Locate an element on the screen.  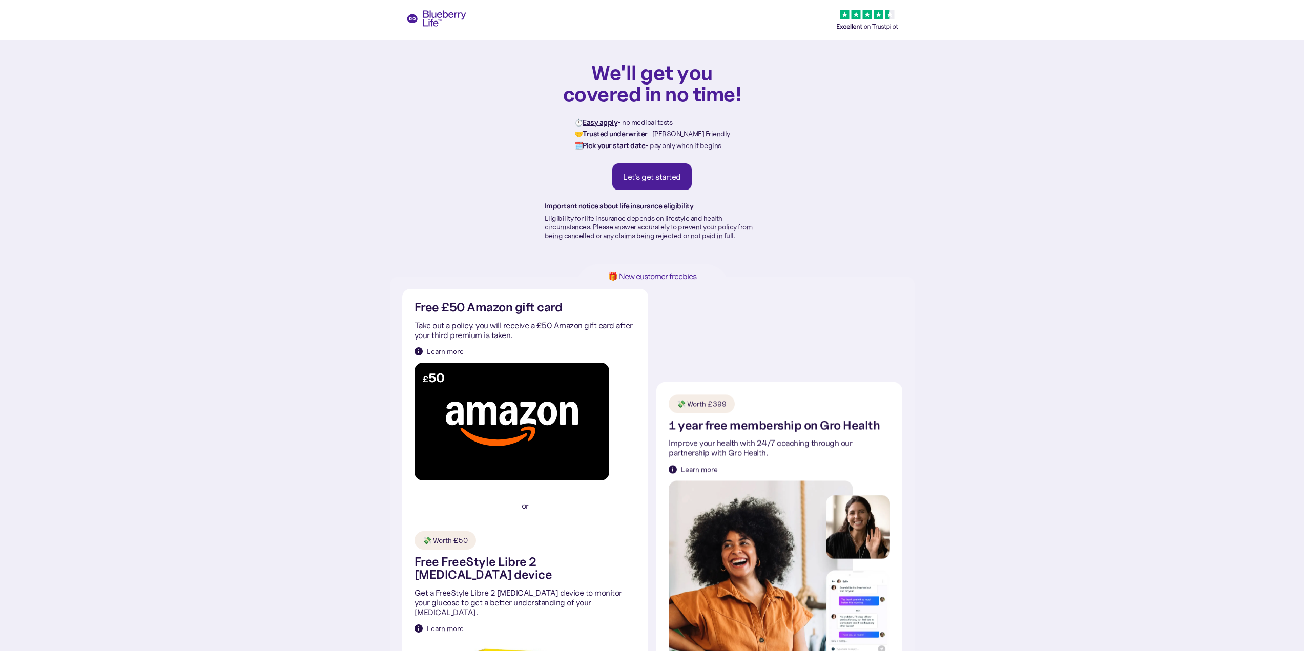
p: Eligibility for life insurance depends on lifestyle and health circumstances. Please answer accur... is located at coordinates (652, 227).